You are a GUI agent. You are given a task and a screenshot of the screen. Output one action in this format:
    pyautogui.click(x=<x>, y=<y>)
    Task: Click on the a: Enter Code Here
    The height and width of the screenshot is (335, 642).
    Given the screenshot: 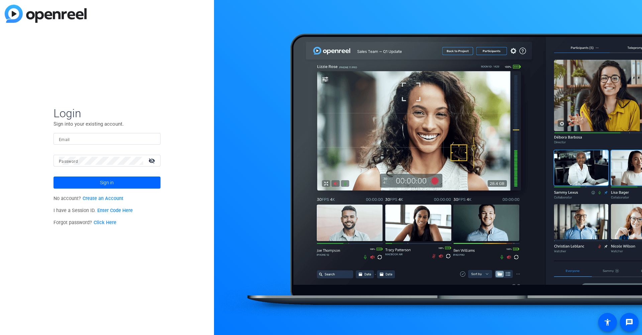 What is the action you would take?
    pyautogui.click(x=115, y=210)
    